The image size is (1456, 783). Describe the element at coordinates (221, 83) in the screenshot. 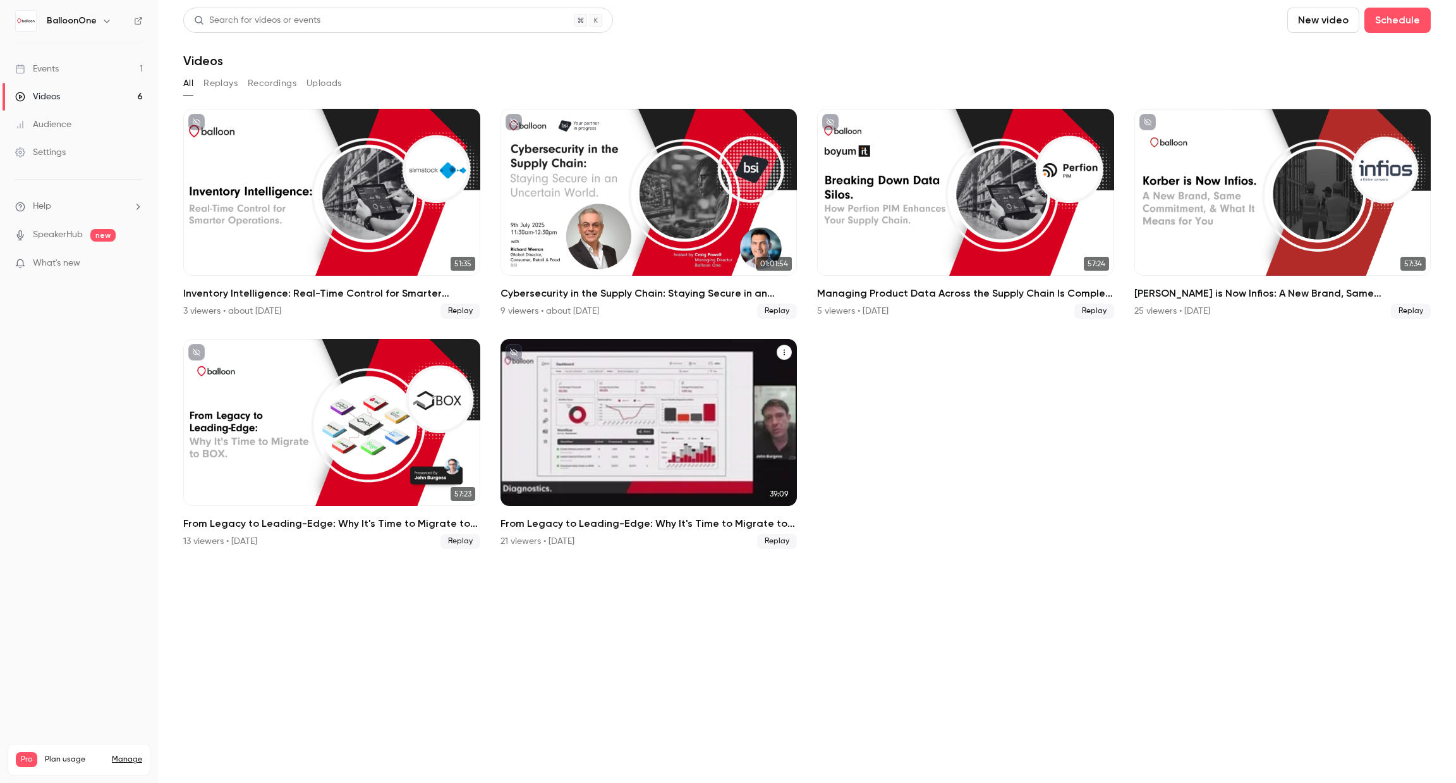

I see `button: Replays` at that location.